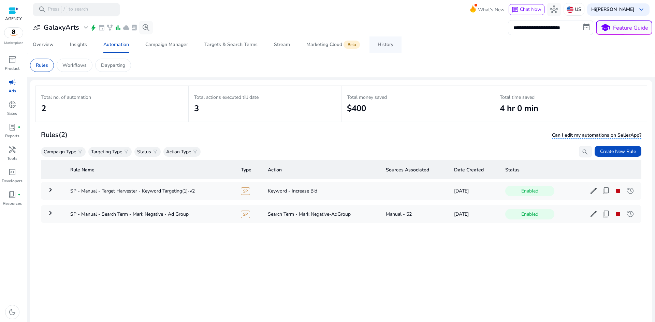 The image size is (655, 322). I want to click on td: SP - Manual - Target Harvester - Keyword Targeting(1)-v2, so click(150, 191).